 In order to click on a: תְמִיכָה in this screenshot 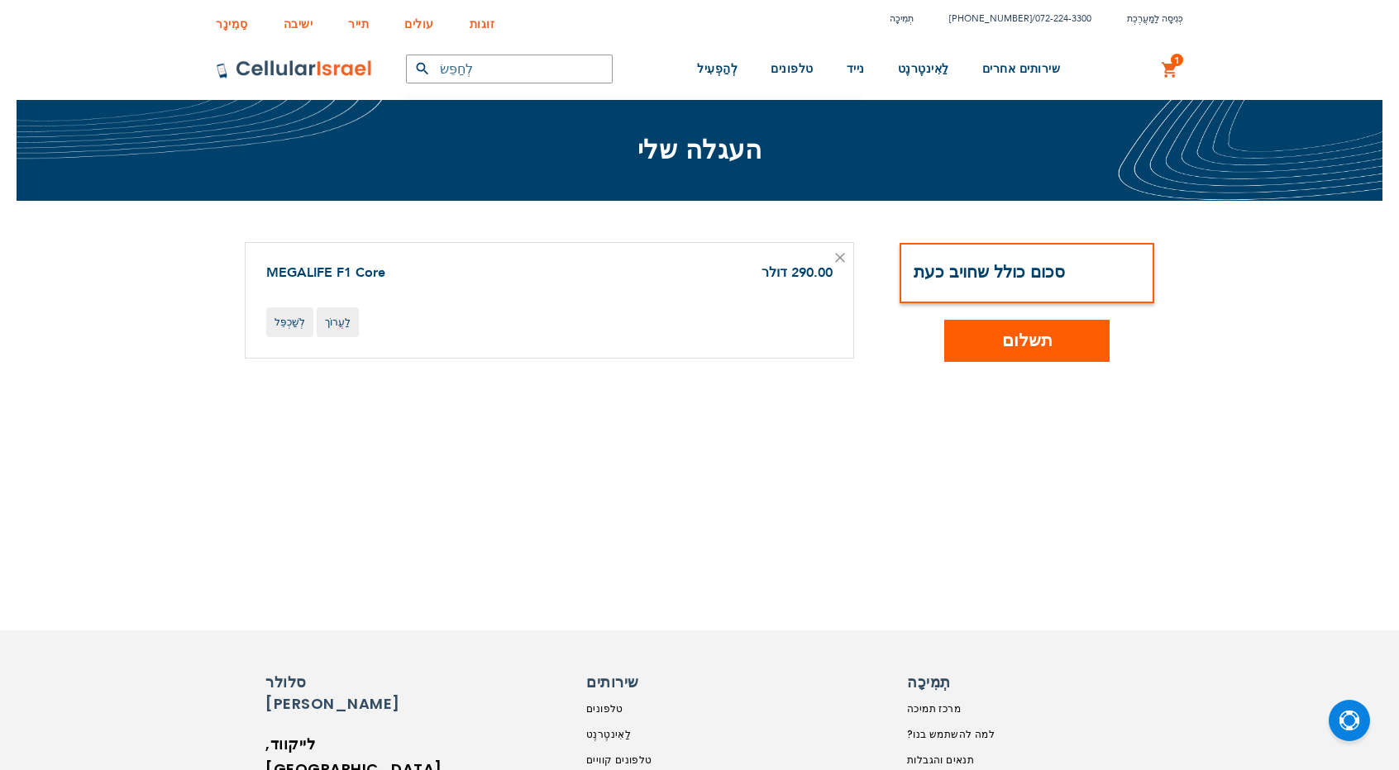, I will do `click(901, 18)`.